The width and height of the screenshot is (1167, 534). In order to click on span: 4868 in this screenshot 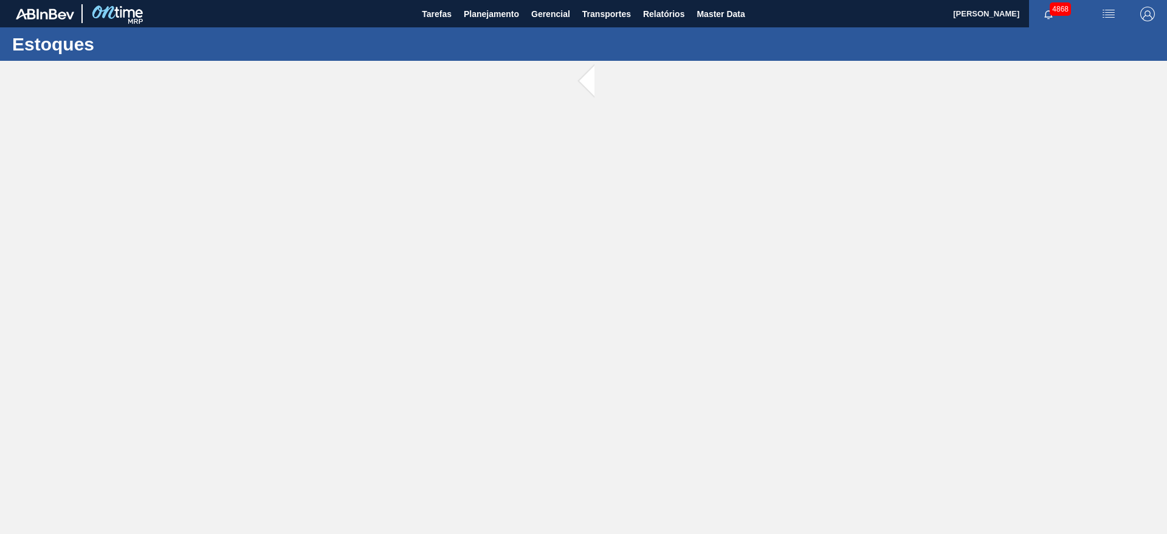, I will do `click(1060, 9)`.